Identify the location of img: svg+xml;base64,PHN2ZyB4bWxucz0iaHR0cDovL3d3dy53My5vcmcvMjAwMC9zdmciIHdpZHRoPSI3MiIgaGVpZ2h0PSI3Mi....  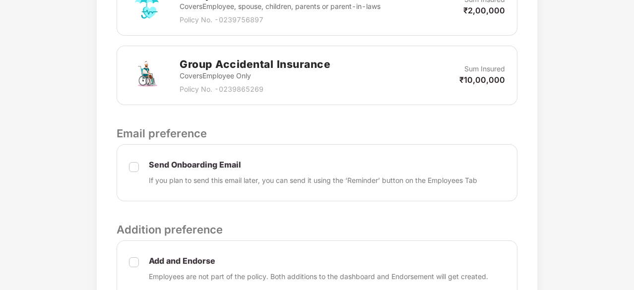
(147, 75).